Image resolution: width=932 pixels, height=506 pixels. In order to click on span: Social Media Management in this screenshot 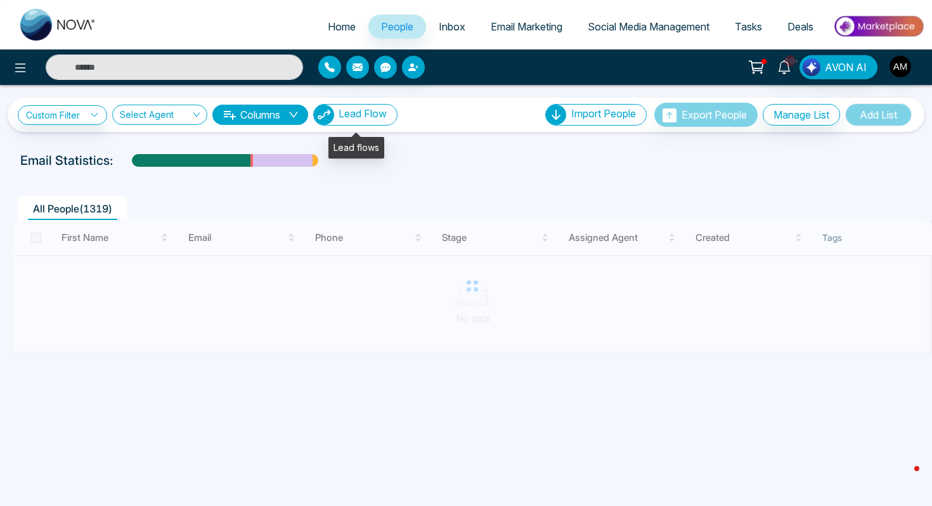, I will do `click(648, 27)`.